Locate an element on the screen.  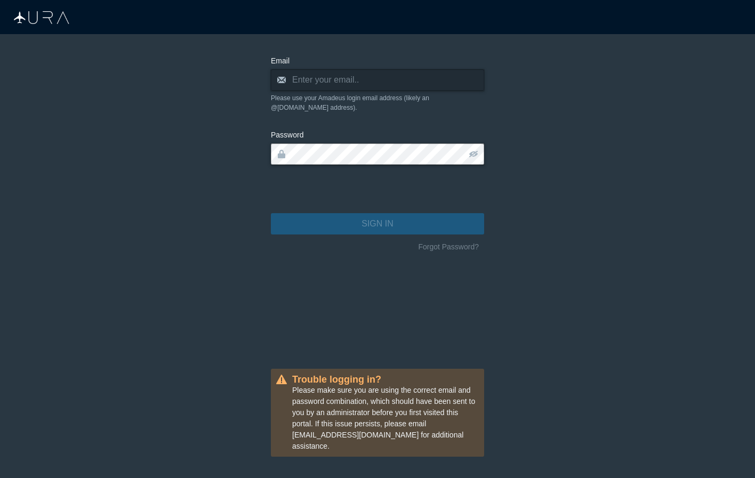
button: Forgot Password? is located at coordinates (448, 247).